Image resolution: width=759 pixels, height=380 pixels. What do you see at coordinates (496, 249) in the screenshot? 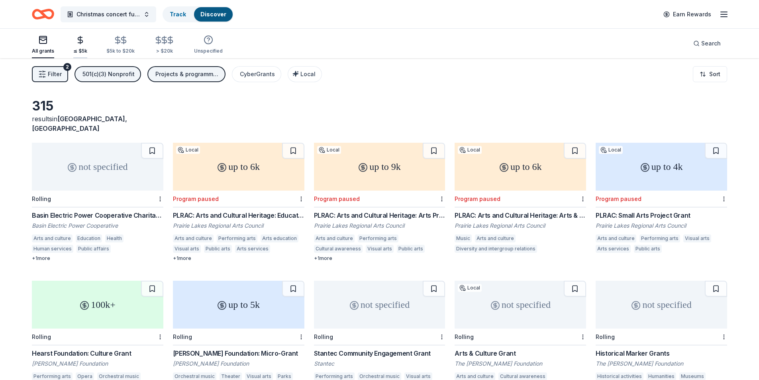
I see `div: Diversity and intergroup relations` at bounding box center [496, 249].